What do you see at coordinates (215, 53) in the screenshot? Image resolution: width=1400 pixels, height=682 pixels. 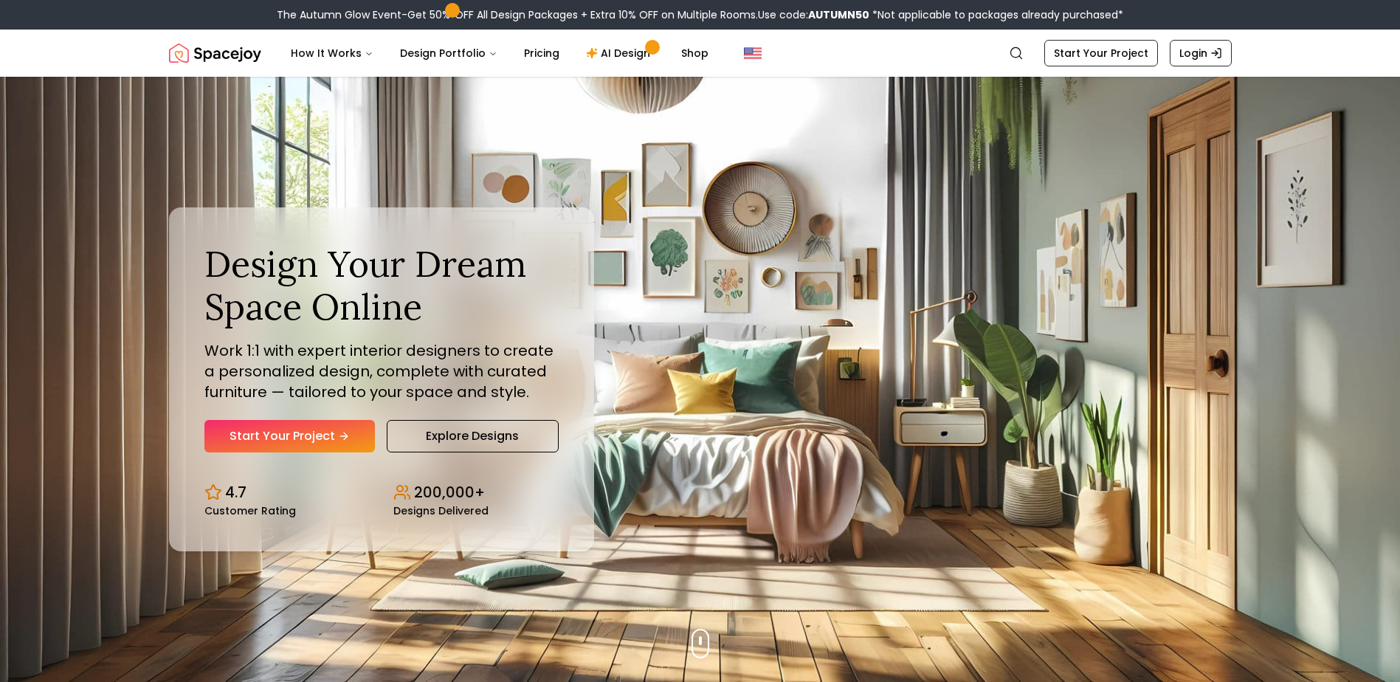 I see `img: Spacejoy Logo` at bounding box center [215, 53].